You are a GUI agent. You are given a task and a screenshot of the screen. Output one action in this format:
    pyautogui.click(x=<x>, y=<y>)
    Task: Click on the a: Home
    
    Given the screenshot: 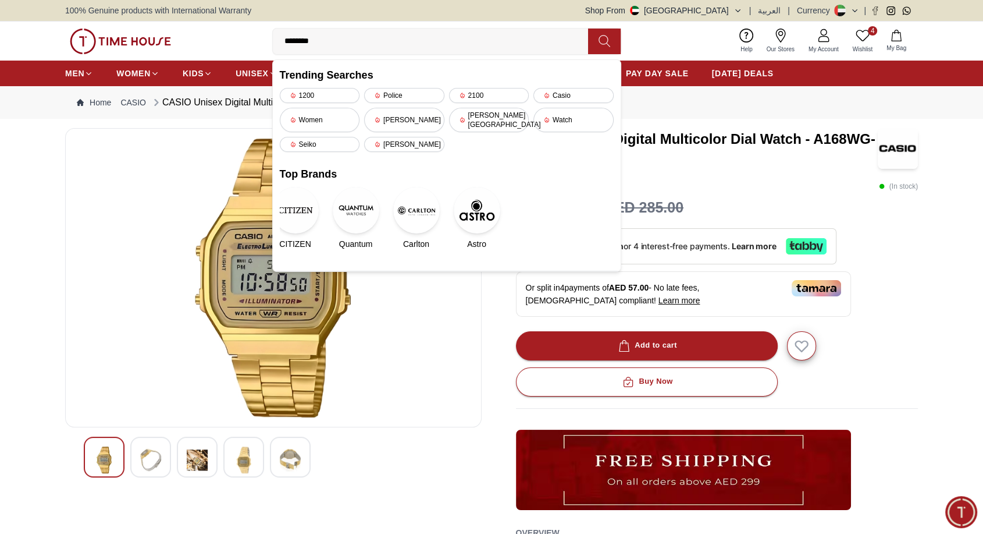 What is the action you would take?
    pyautogui.click(x=94, y=102)
    